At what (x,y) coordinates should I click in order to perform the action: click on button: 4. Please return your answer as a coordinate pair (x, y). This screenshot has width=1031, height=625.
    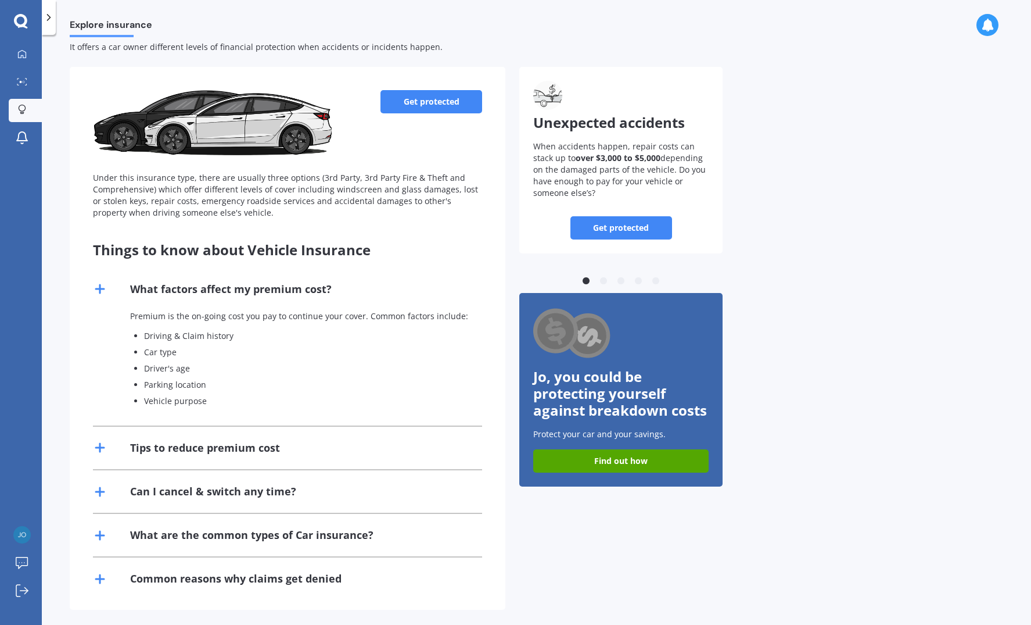
    Looking at the image, I should click on (639, 281).